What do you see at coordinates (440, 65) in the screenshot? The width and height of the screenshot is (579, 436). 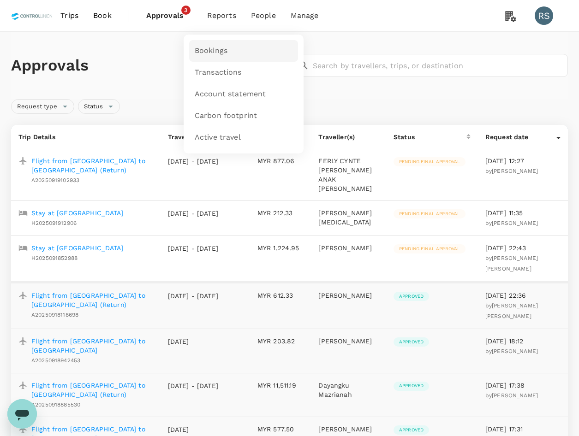 I see `input: Search by travellers, trips, or destination` at bounding box center [440, 65].